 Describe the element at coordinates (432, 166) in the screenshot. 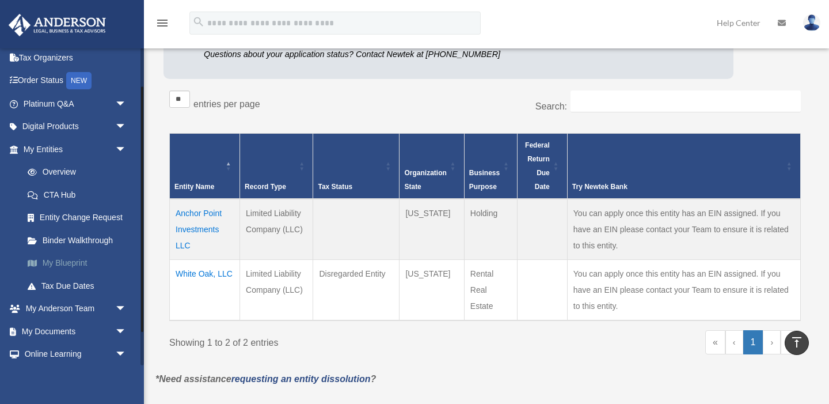

I see `th: Organization State: Activate to sort` at that location.